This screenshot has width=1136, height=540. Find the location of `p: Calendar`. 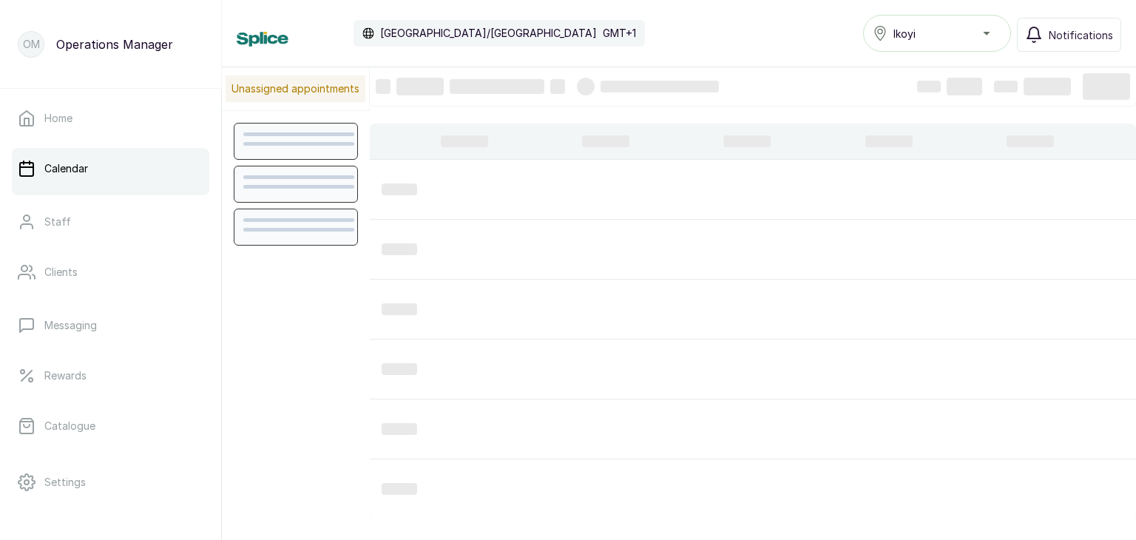

p: Calendar is located at coordinates (66, 169).